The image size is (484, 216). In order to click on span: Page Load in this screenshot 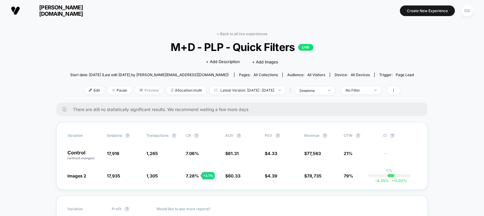, I will do `click(405, 75)`.